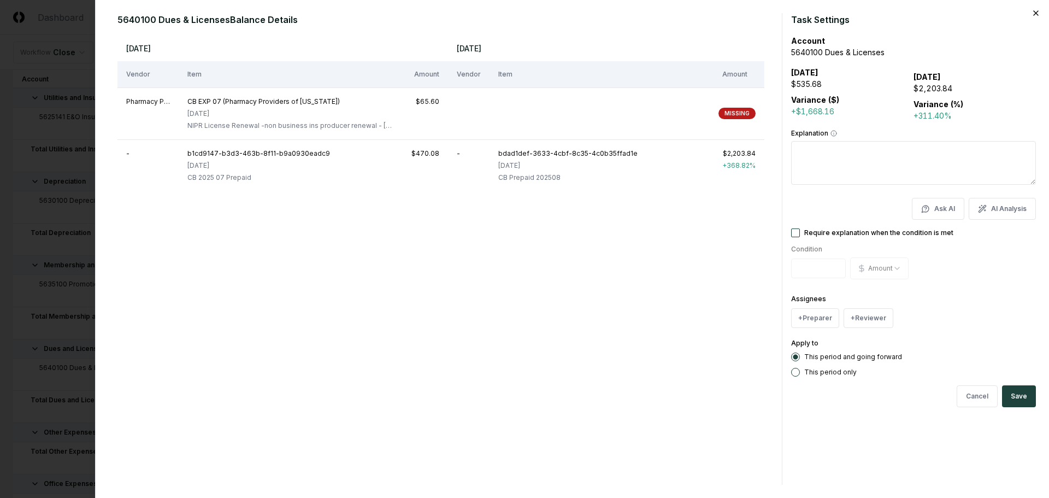 Image resolution: width=1049 pixels, height=498 pixels. What do you see at coordinates (1019, 396) in the screenshot?
I see `button: Save` at bounding box center [1019, 396].